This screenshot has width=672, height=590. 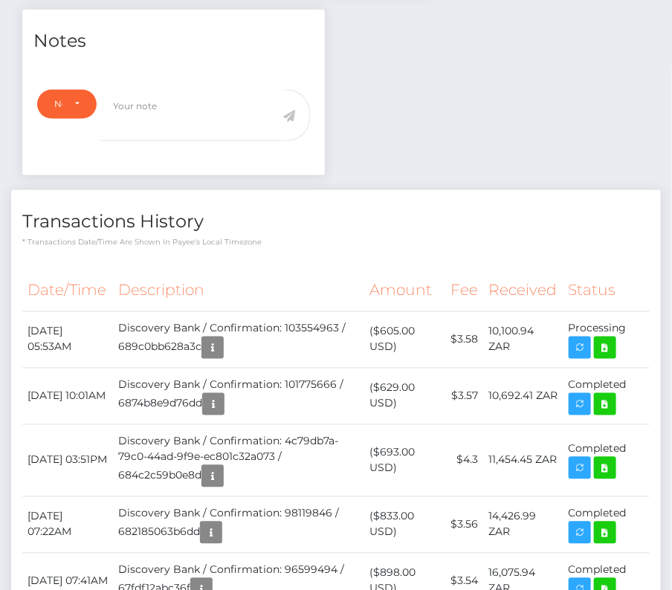 I want to click on button: Note Type, so click(x=67, y=104).